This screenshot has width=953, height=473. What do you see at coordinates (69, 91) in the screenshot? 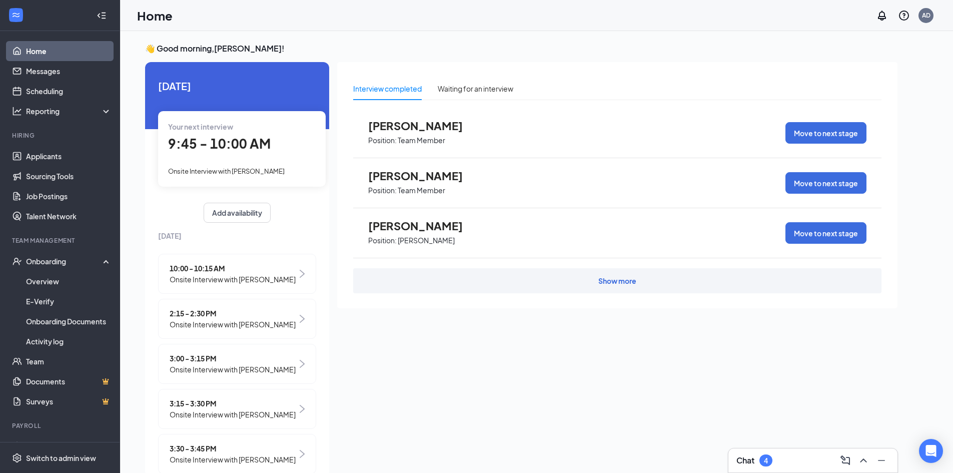
I see `a: Scheduling` at bounding box center [69, 91].